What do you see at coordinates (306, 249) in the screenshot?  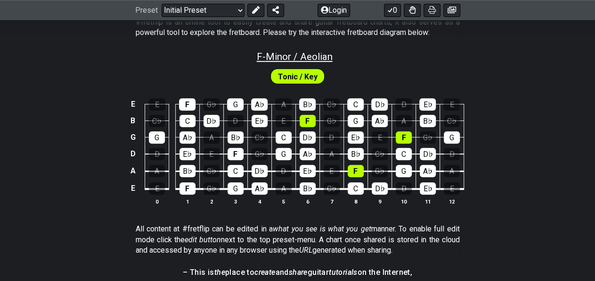 I see `em: URL` at bounding box center [306, 249].